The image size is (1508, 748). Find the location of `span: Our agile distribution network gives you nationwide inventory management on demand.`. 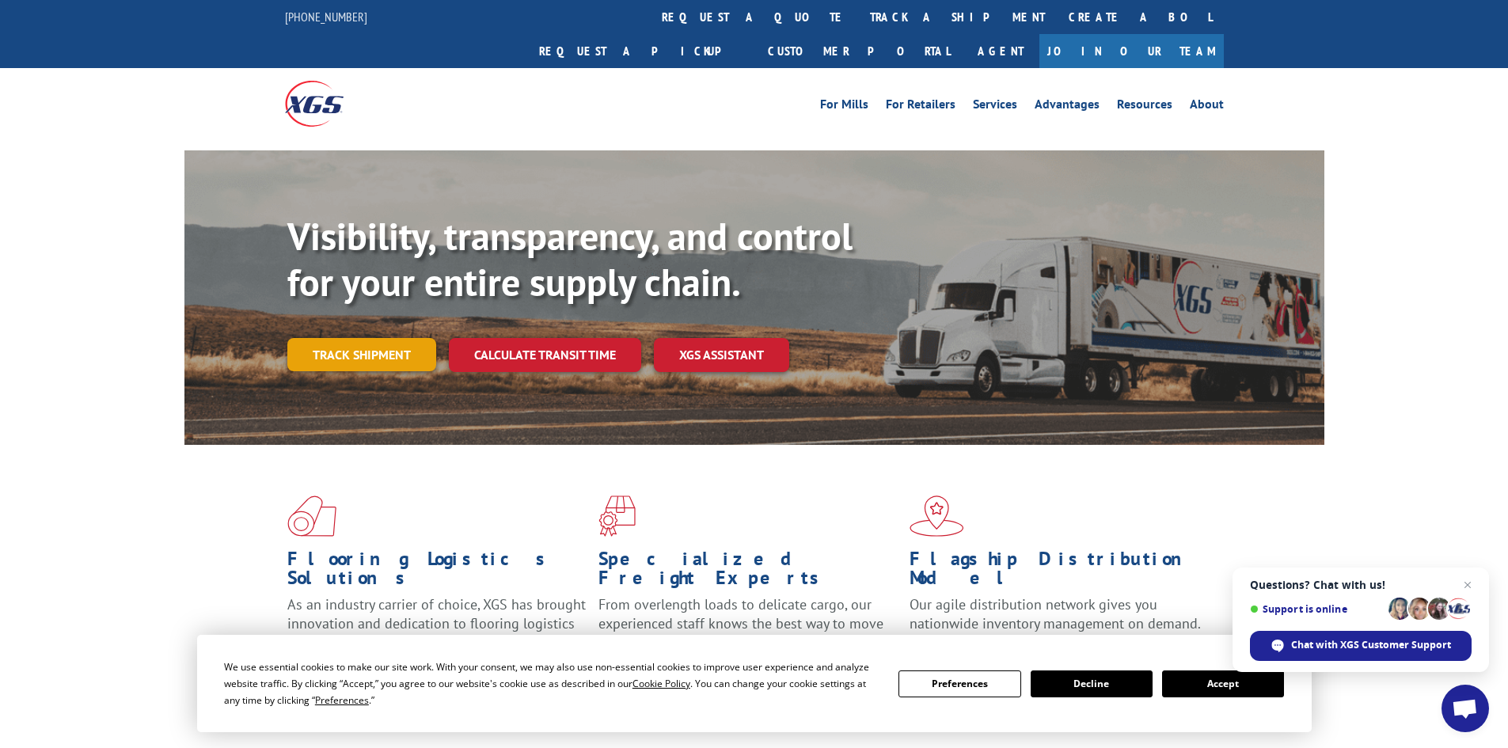

span: Our agile distribution network gives you nationwide inventory management on demand. is located at coordinates (1055, 614).